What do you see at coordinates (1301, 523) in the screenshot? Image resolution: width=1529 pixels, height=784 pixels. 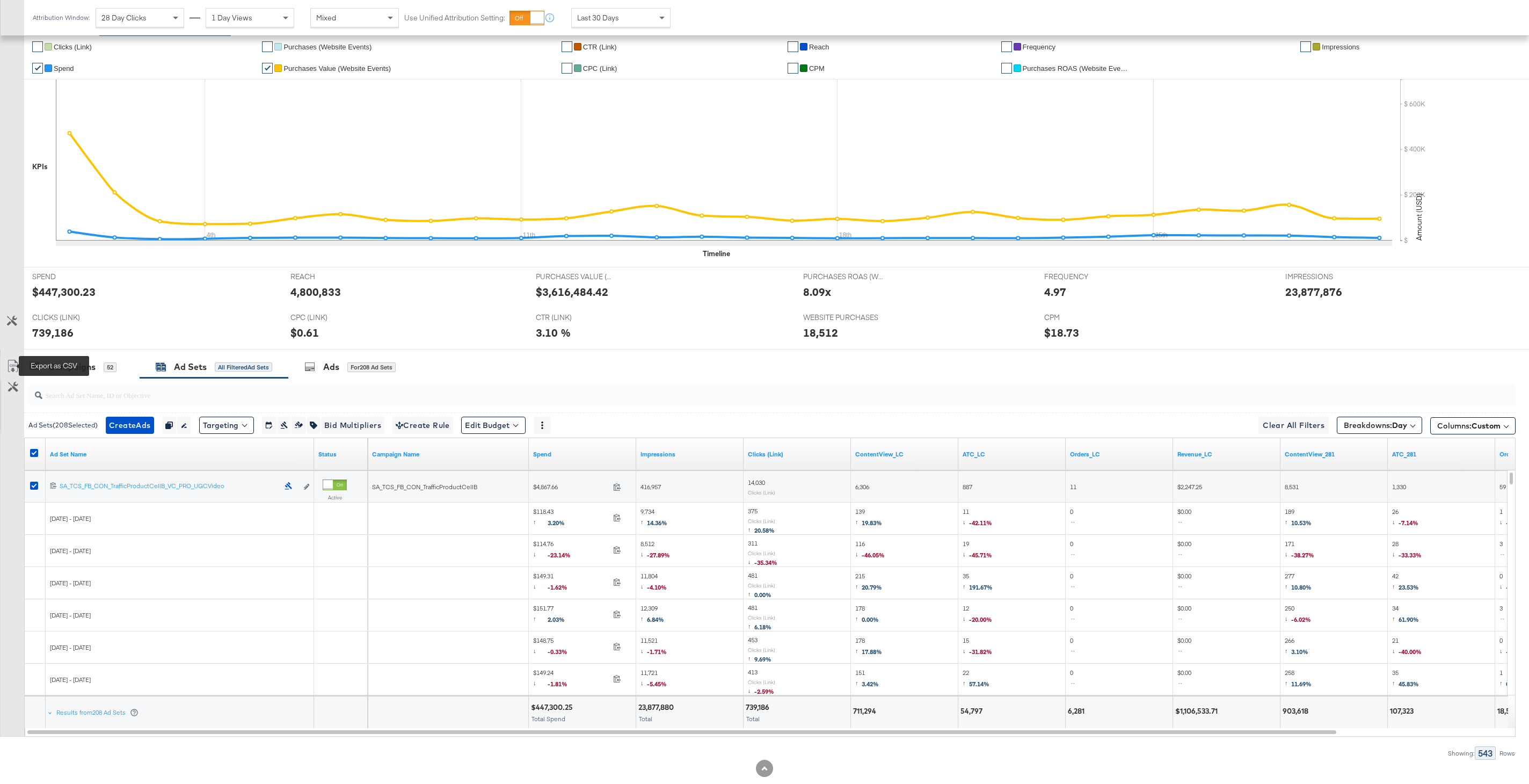 I see `span: 10.53%` at bounding box center [1301, 523].